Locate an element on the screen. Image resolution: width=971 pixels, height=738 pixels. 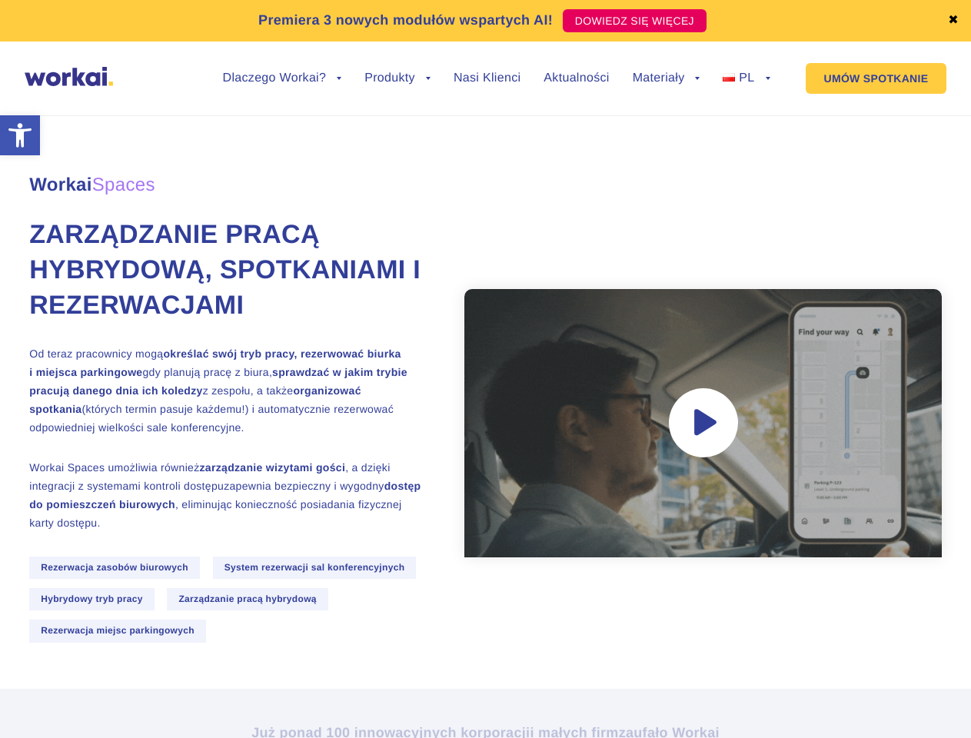
h1: Zarządzanie pracą hybrydową, spotkaniami i rezerwacjami is located at coordinates (228, 271).